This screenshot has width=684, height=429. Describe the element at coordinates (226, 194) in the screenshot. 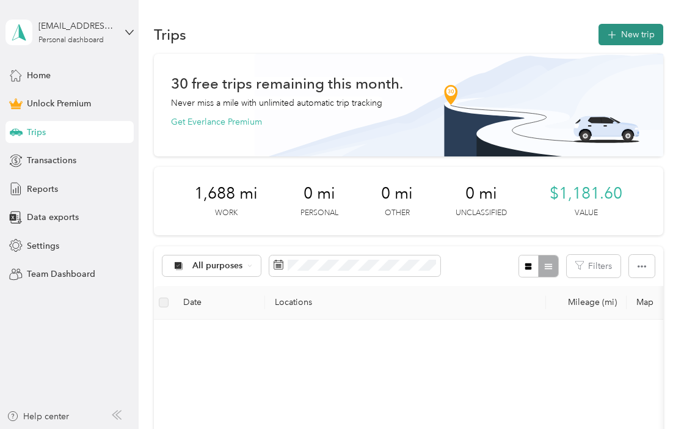

I see `span: 1,688 mi` at that location.